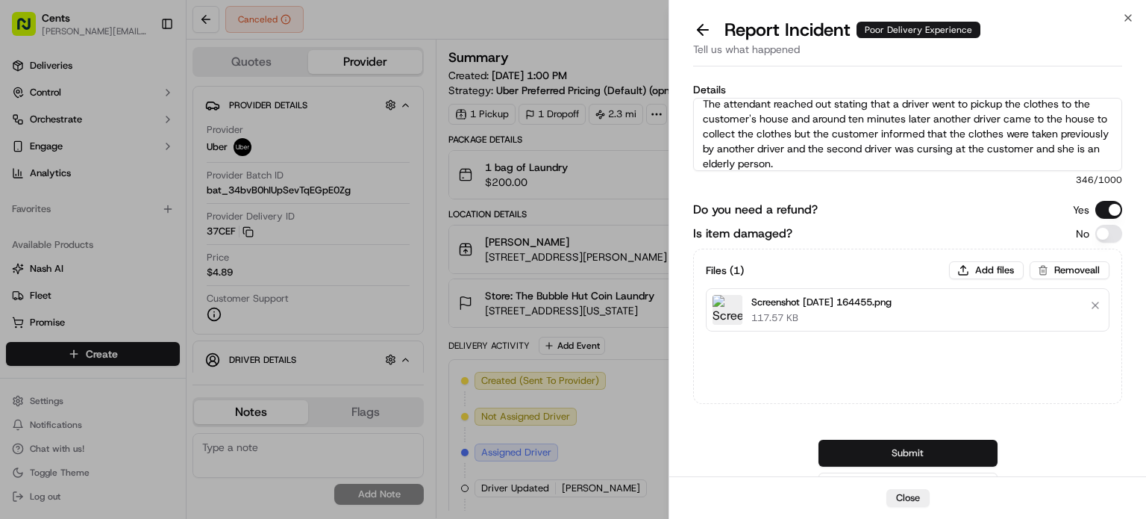 This screenshot has height=519, width=1146. Describe the element at coordinates (907, 134) in the screenshot. I see `textarea: The attendant reached out stating that a driver went to pickup the clothes to the customer's hous...` at that location.